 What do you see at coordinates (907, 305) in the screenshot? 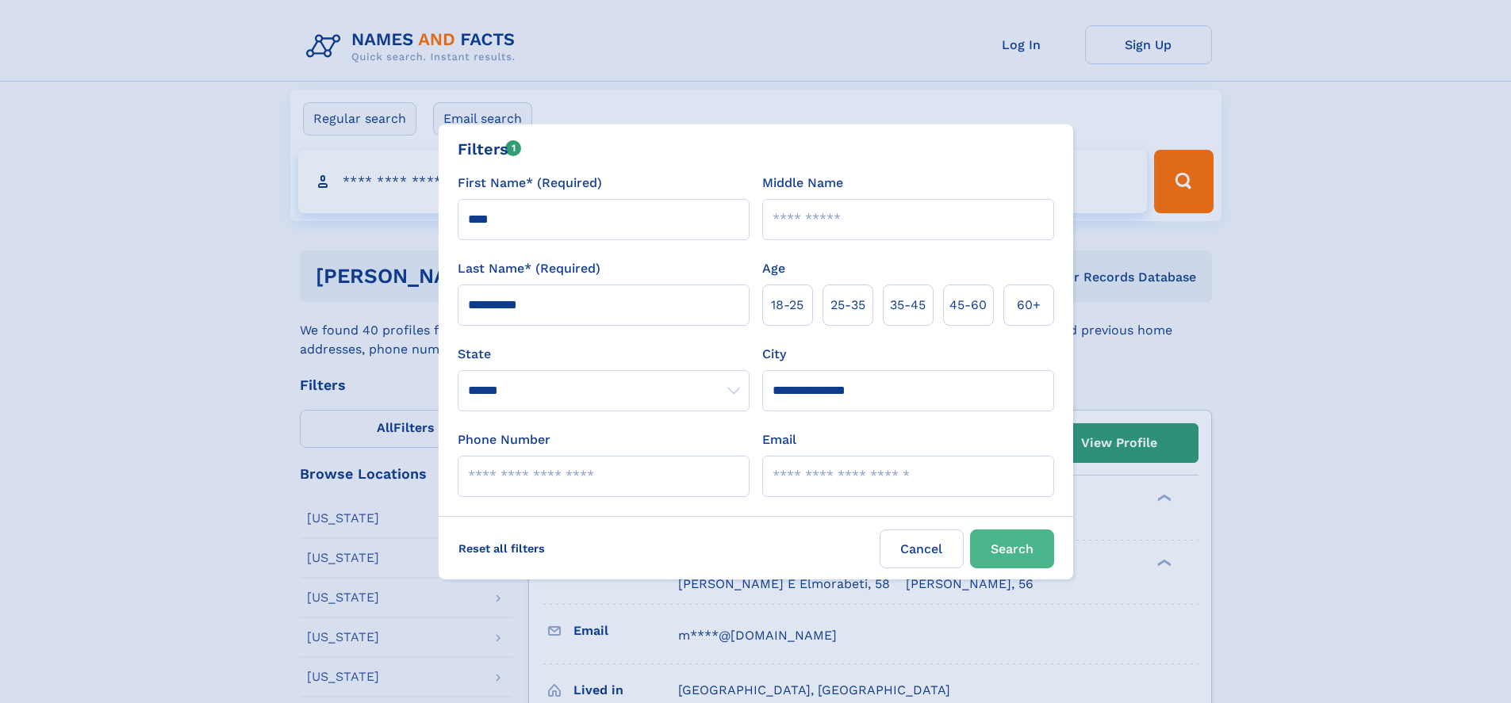
I see `span: 35‑45` at bounding box center [907, 305].